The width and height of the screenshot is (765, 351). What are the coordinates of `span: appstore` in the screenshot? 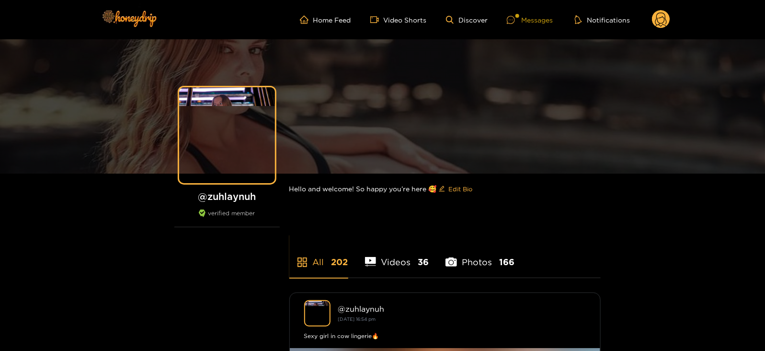 It's located at (302, 262).